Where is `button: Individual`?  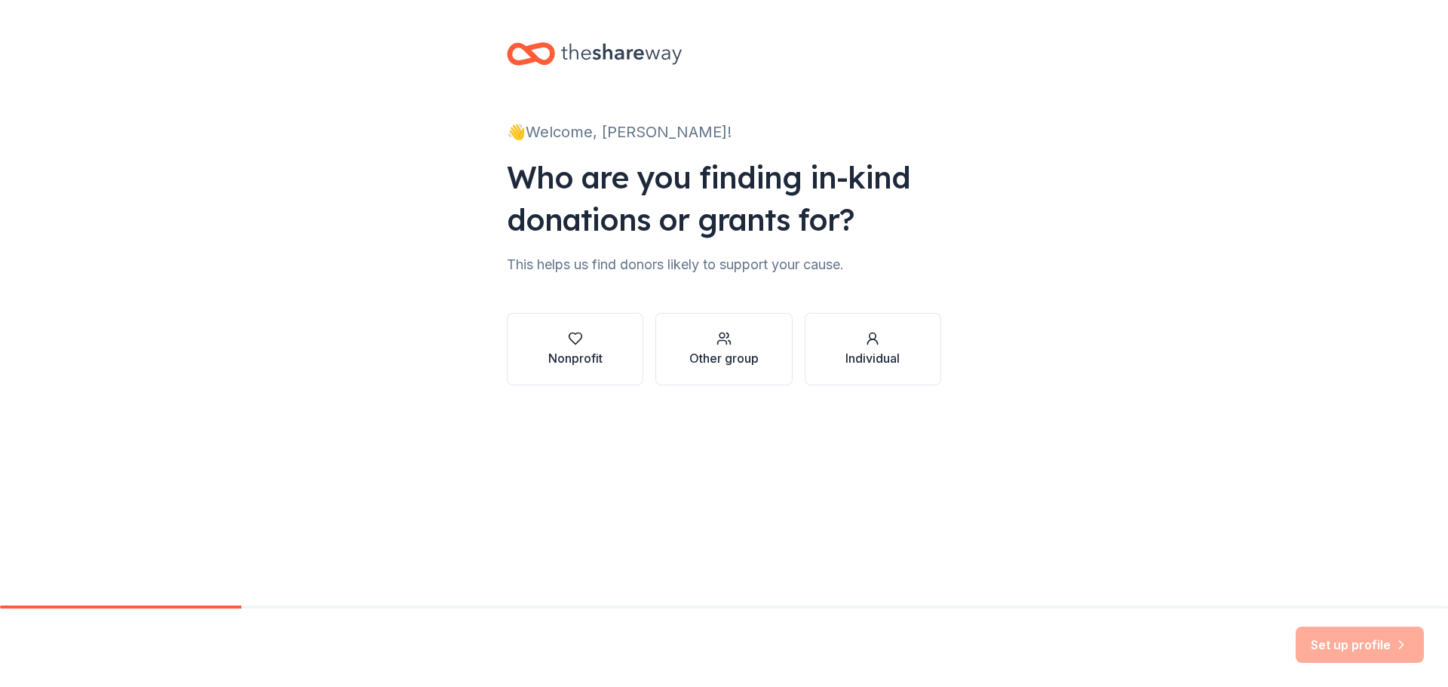
button: Individual is located at coordinates (872, 349).